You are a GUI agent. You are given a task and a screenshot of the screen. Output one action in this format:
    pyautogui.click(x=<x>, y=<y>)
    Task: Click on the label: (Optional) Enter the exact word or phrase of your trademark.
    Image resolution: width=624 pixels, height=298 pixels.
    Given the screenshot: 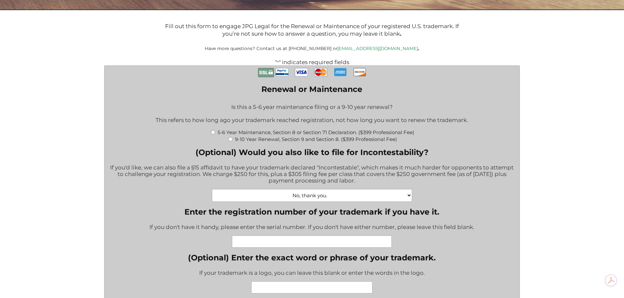 What is the action you would take?
    pyautogui.click(x=312, y=258)
    